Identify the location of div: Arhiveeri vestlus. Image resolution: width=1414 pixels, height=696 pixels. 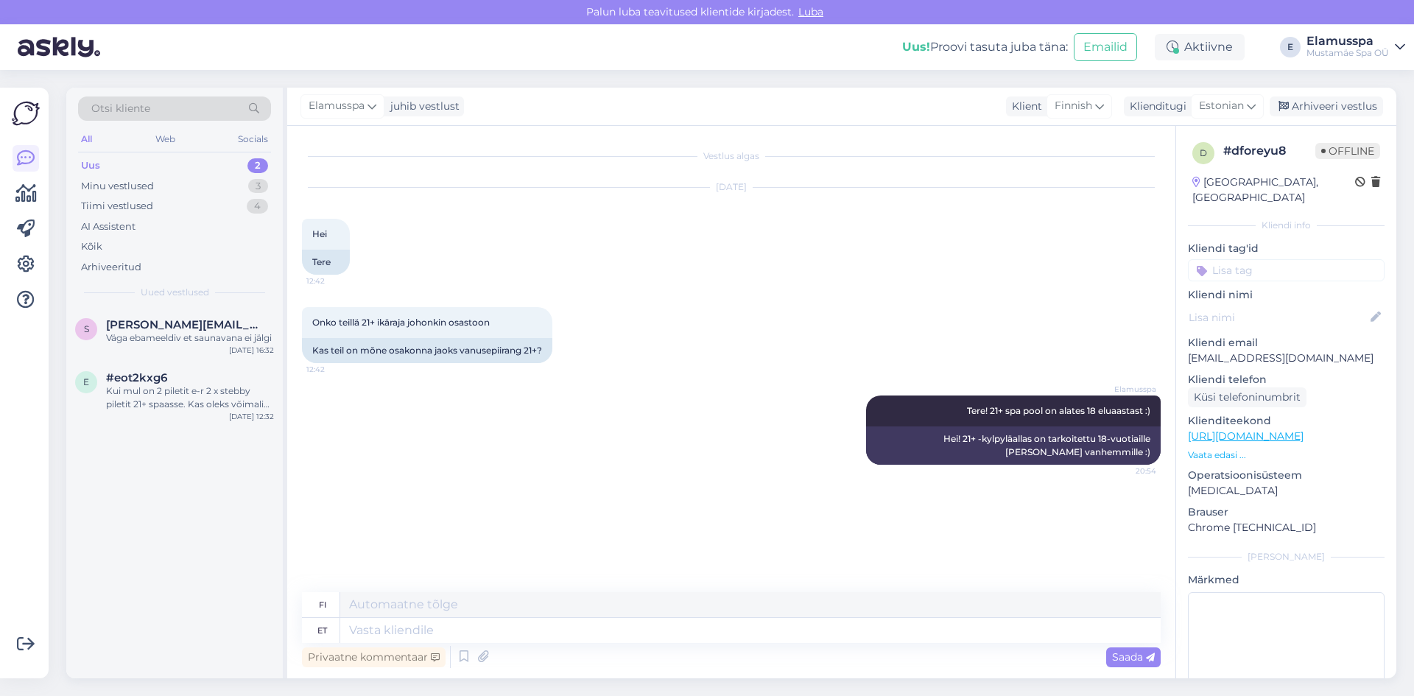
(1326, 106).